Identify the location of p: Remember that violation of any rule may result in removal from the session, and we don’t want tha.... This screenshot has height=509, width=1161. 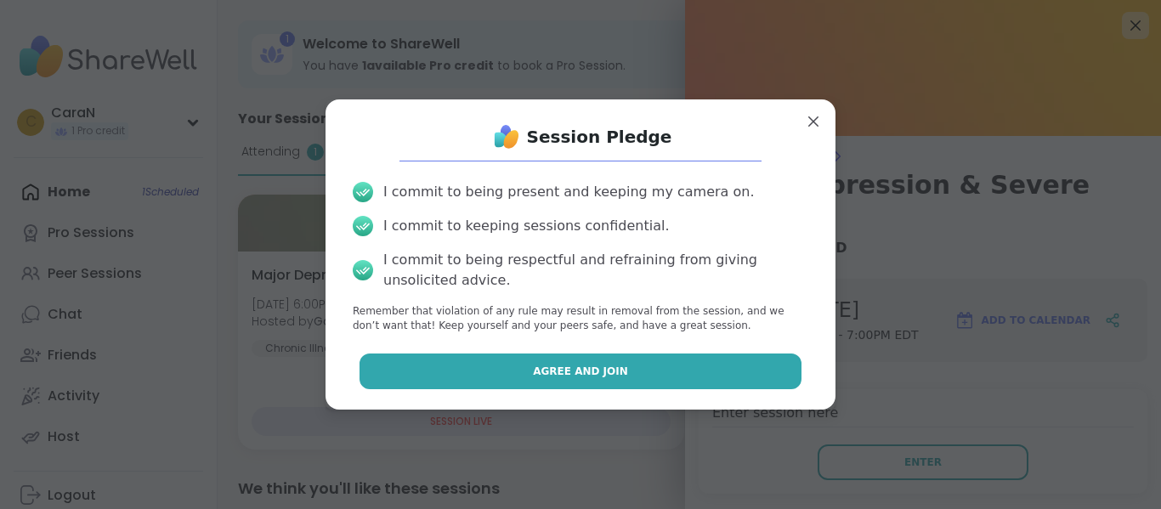
(580, 319).